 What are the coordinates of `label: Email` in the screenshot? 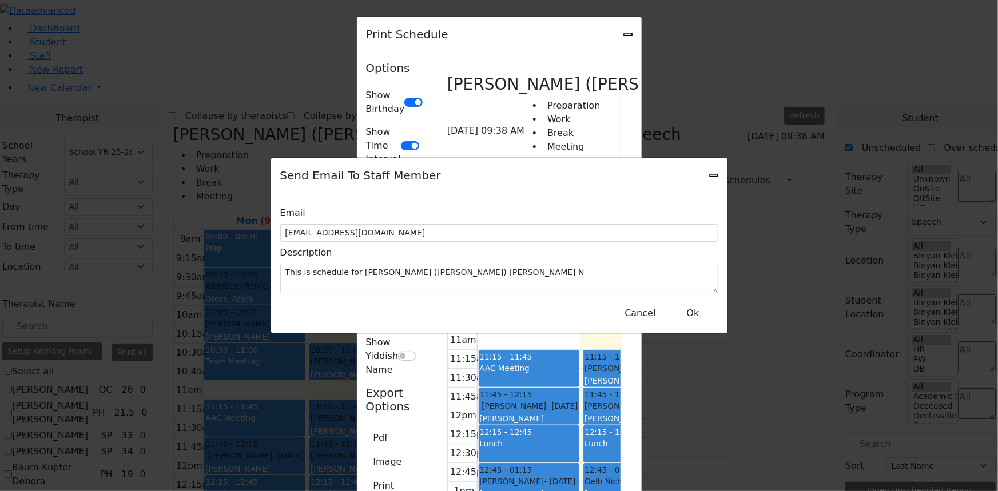 It's located at (293, 213).